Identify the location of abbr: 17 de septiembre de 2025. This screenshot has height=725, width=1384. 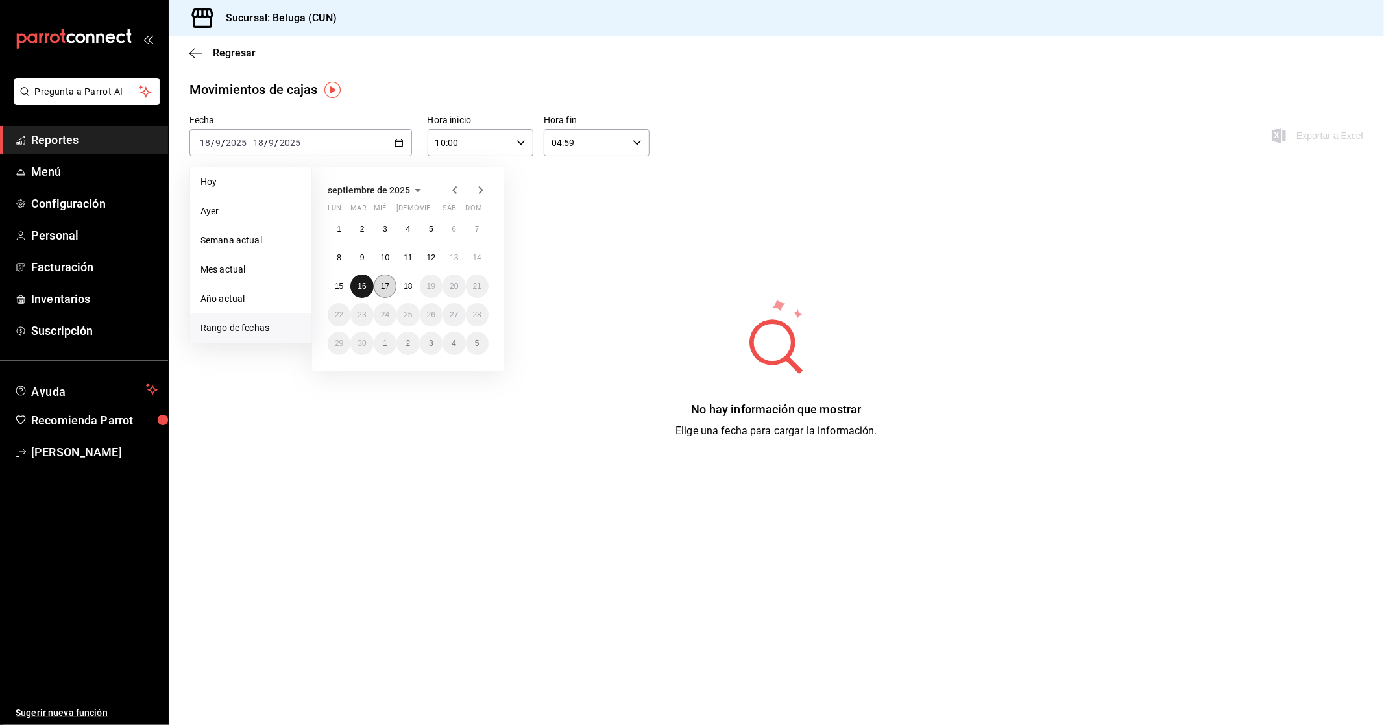
(385, 286).